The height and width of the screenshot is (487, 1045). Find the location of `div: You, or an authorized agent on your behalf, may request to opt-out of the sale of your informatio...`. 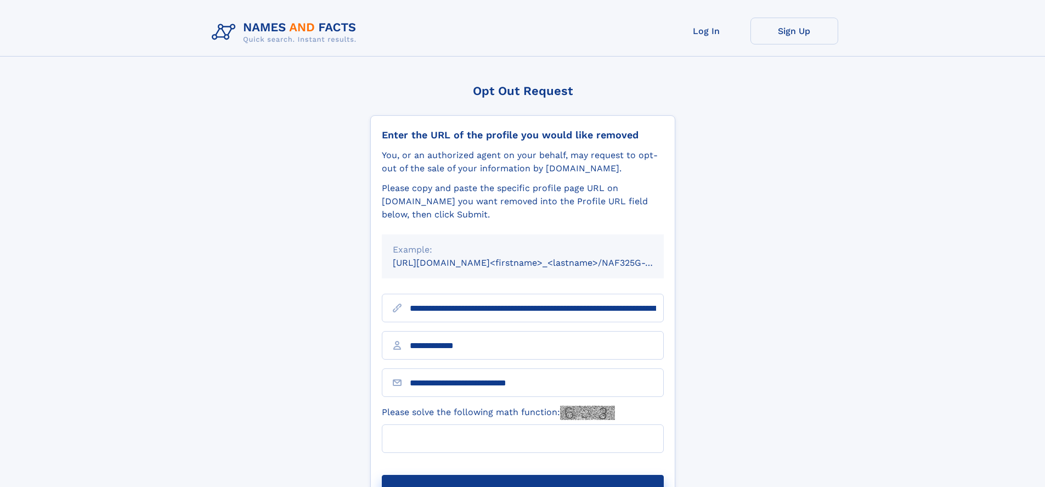

div: You, or an authorized agent on your behalf, may request to opt-out of the sale of your informatio... is located at coordinates (523, 162).